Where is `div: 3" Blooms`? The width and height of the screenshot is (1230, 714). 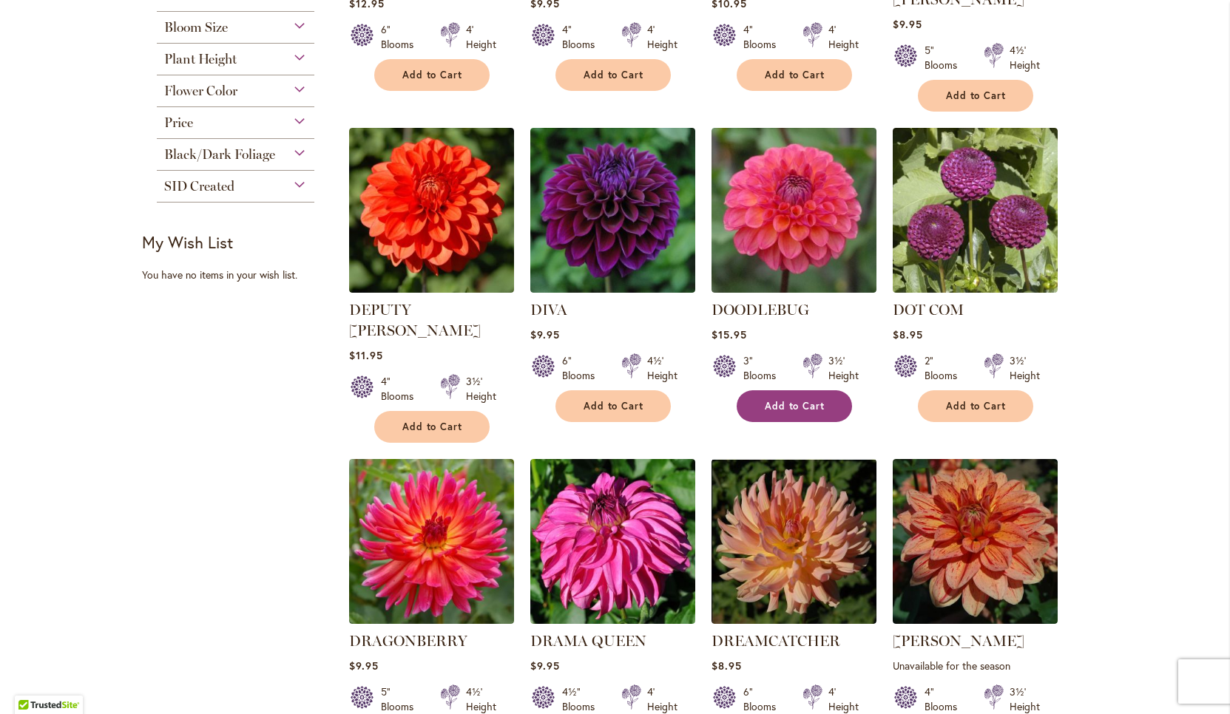 div: 3" Blooms is located at coordinates (764, 368).